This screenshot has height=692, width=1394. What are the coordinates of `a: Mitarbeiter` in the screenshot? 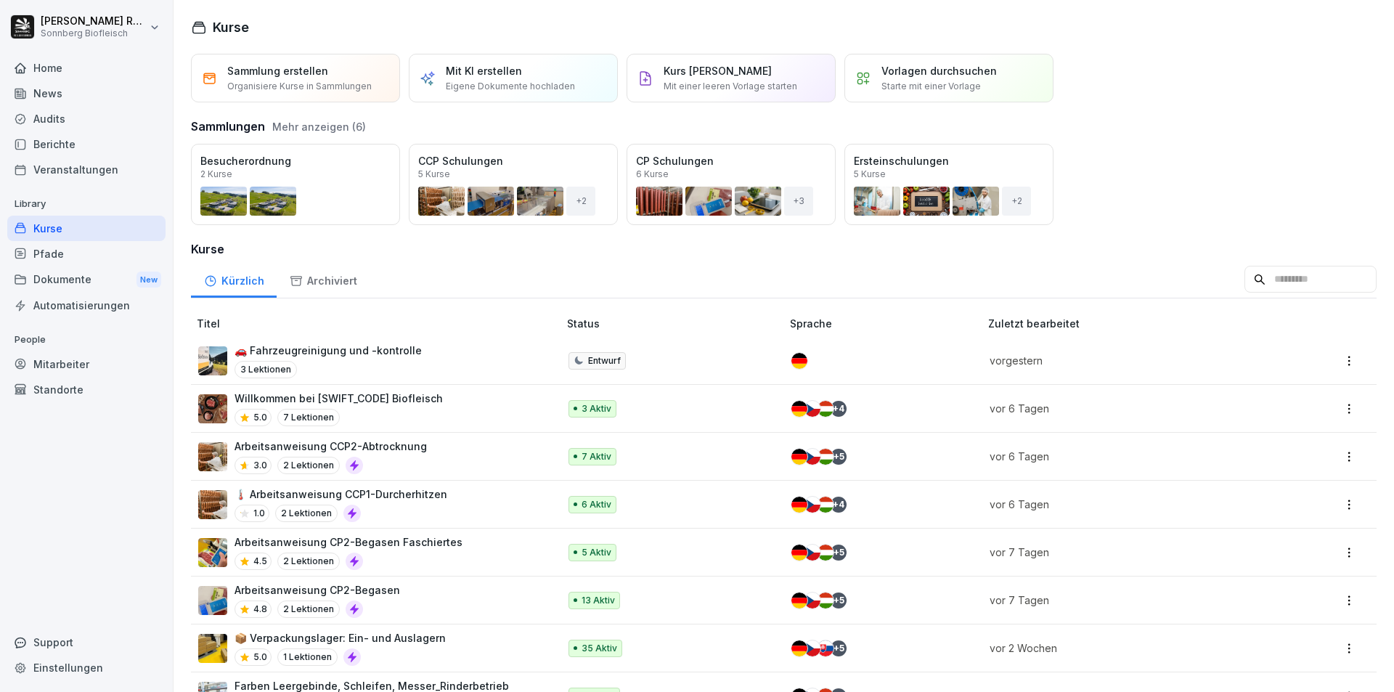 It's located at (86, 364).